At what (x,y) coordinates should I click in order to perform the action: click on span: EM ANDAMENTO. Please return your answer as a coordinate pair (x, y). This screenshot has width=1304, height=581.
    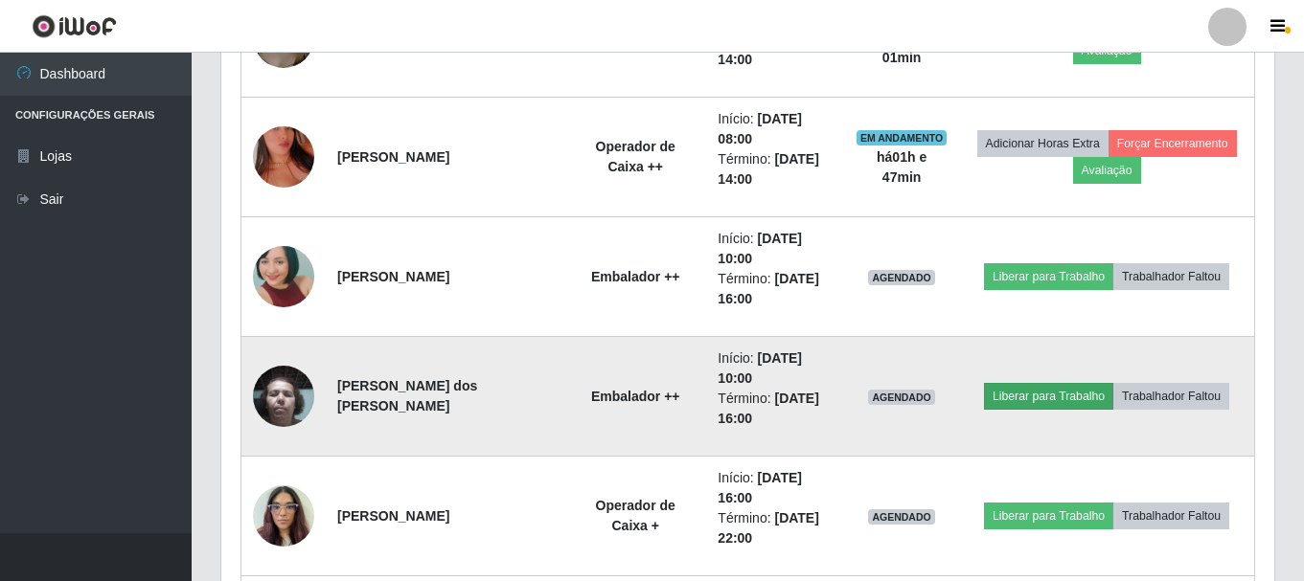
    Looking at the image, I should click on (901, 138).